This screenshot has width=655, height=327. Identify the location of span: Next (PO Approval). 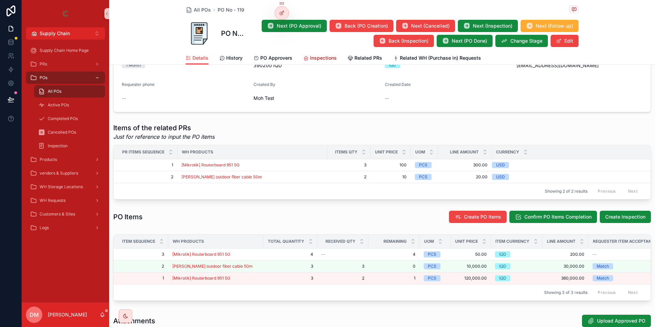
(299, 26).